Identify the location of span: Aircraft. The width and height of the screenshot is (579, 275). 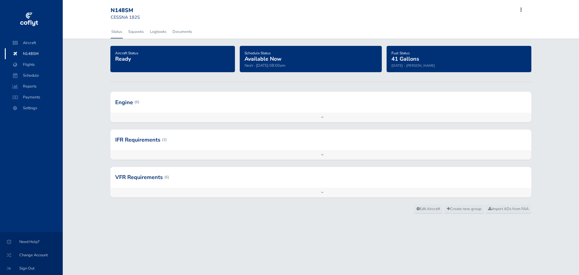
(34, 43).